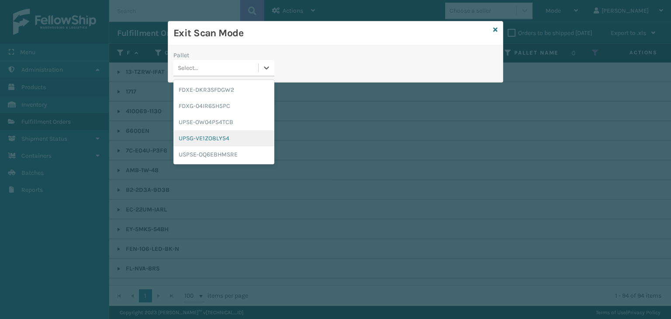 Image resolution: width=671 pixels, height=319 pixels. I want to click on h3: Exit Scan Mode, so click(332, 33).